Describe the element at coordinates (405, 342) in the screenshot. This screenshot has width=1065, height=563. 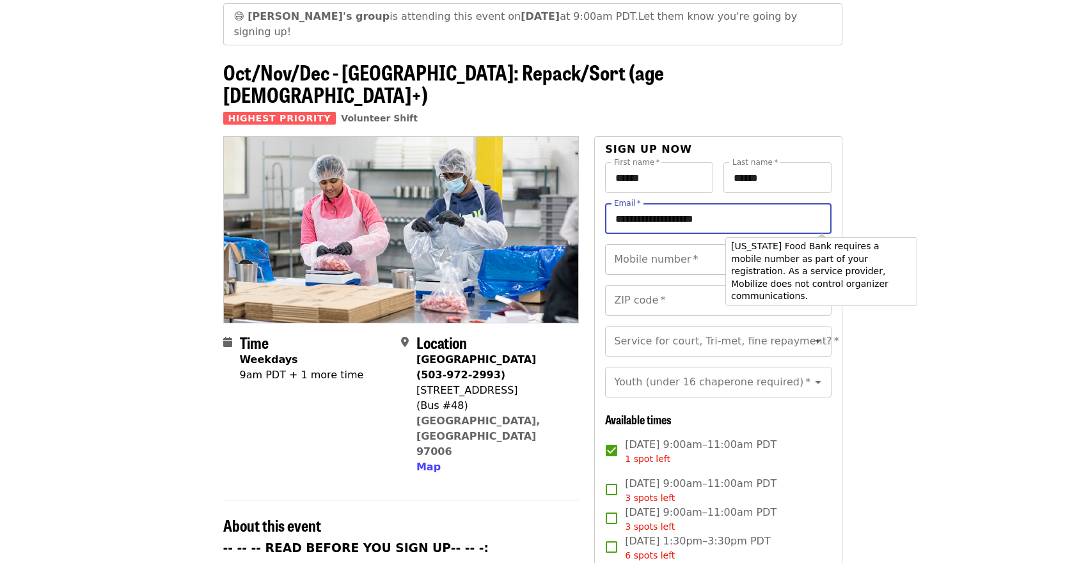
I see `i: map-marker-alt icon` at that location.